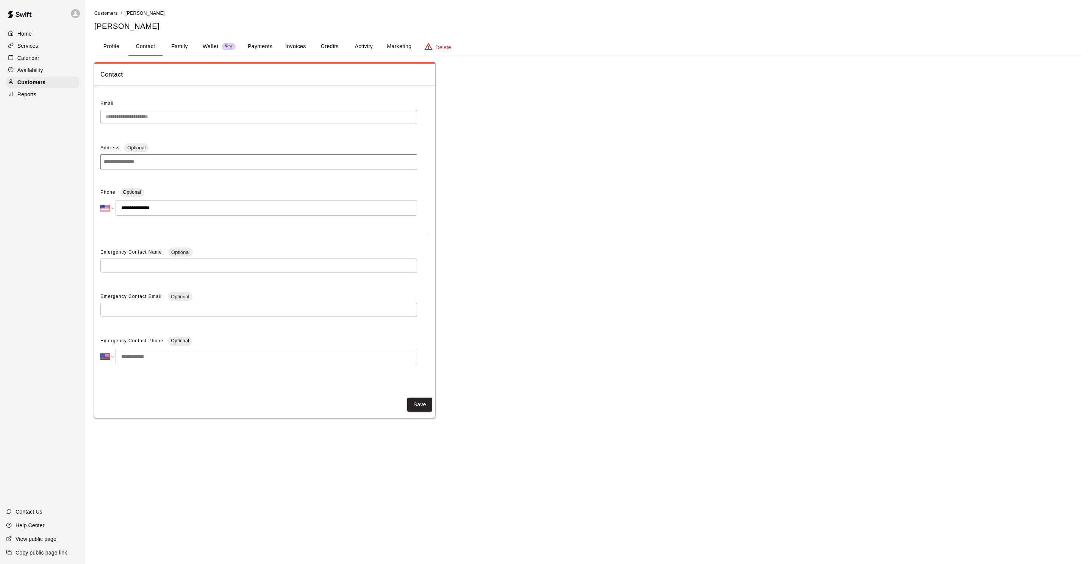 The height and width of the screenshot is (564, 1091). Describe the element at coordinates (42, 58) in the screenshot. I see `a: Calendar` at that location.